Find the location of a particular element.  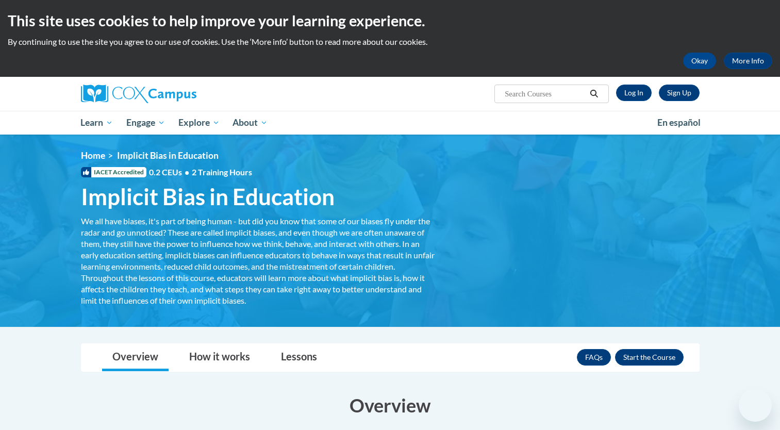

span: About is located at coordinates (250, 123).